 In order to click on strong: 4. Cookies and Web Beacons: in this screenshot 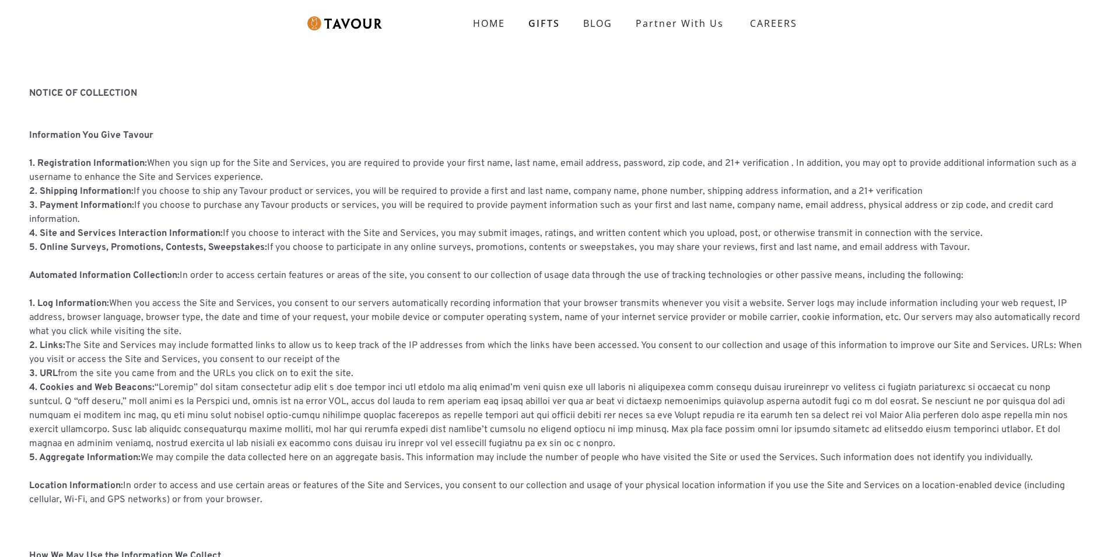, I will do `click(92, 387)`.